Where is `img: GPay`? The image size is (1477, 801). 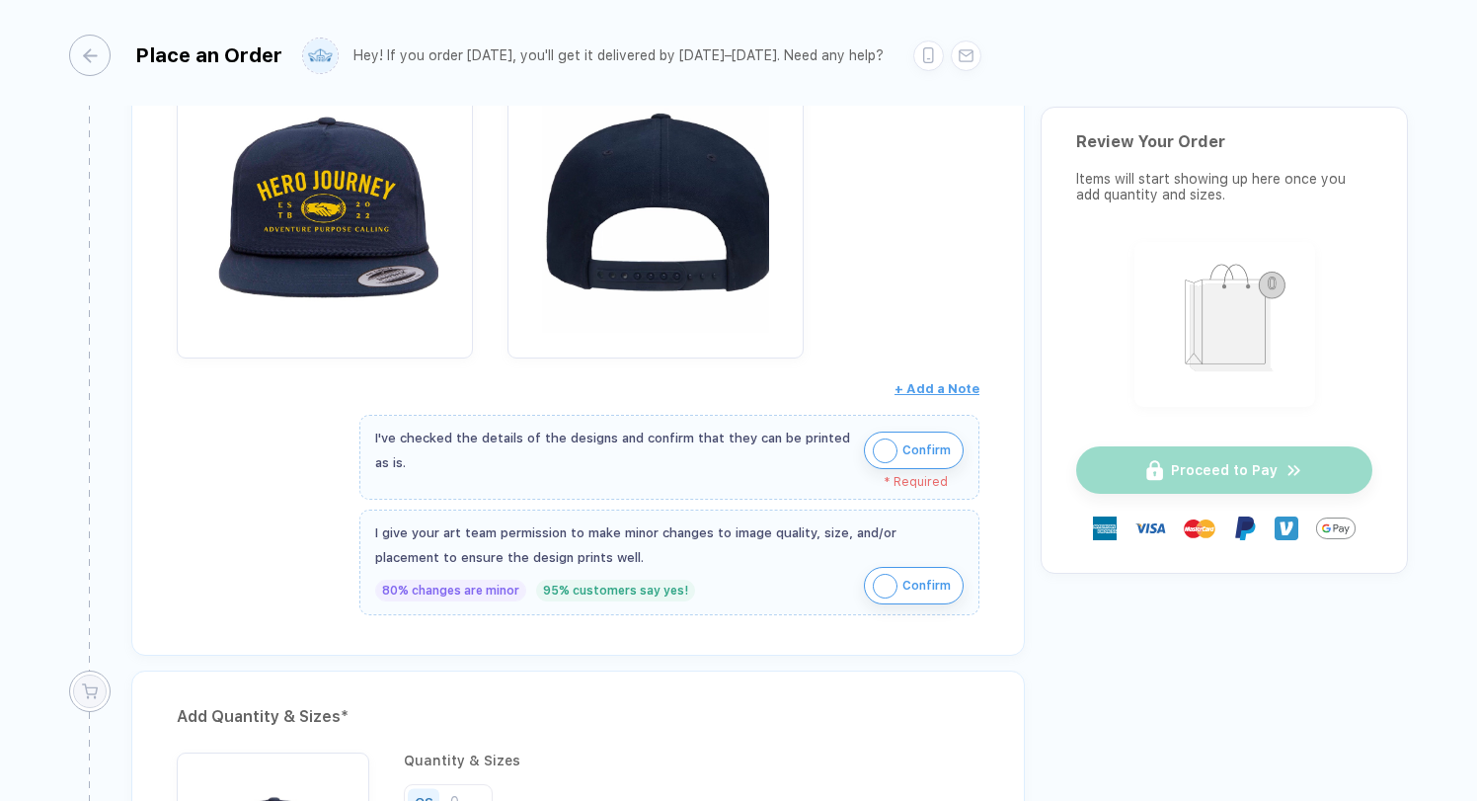 img: GPay is located at coordinates (1336, 528).